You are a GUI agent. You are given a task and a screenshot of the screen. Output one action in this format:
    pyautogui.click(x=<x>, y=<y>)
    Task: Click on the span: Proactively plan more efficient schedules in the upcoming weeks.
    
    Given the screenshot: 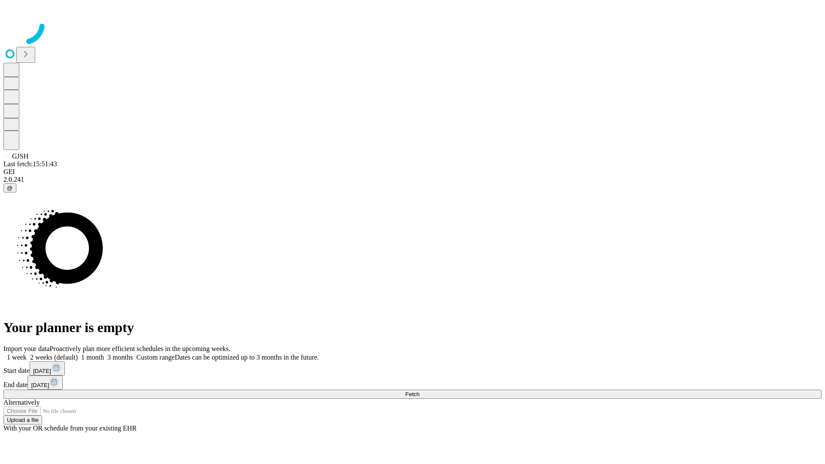 What is the action you would take?
    pyautogui.click(x=140, y=348)
    